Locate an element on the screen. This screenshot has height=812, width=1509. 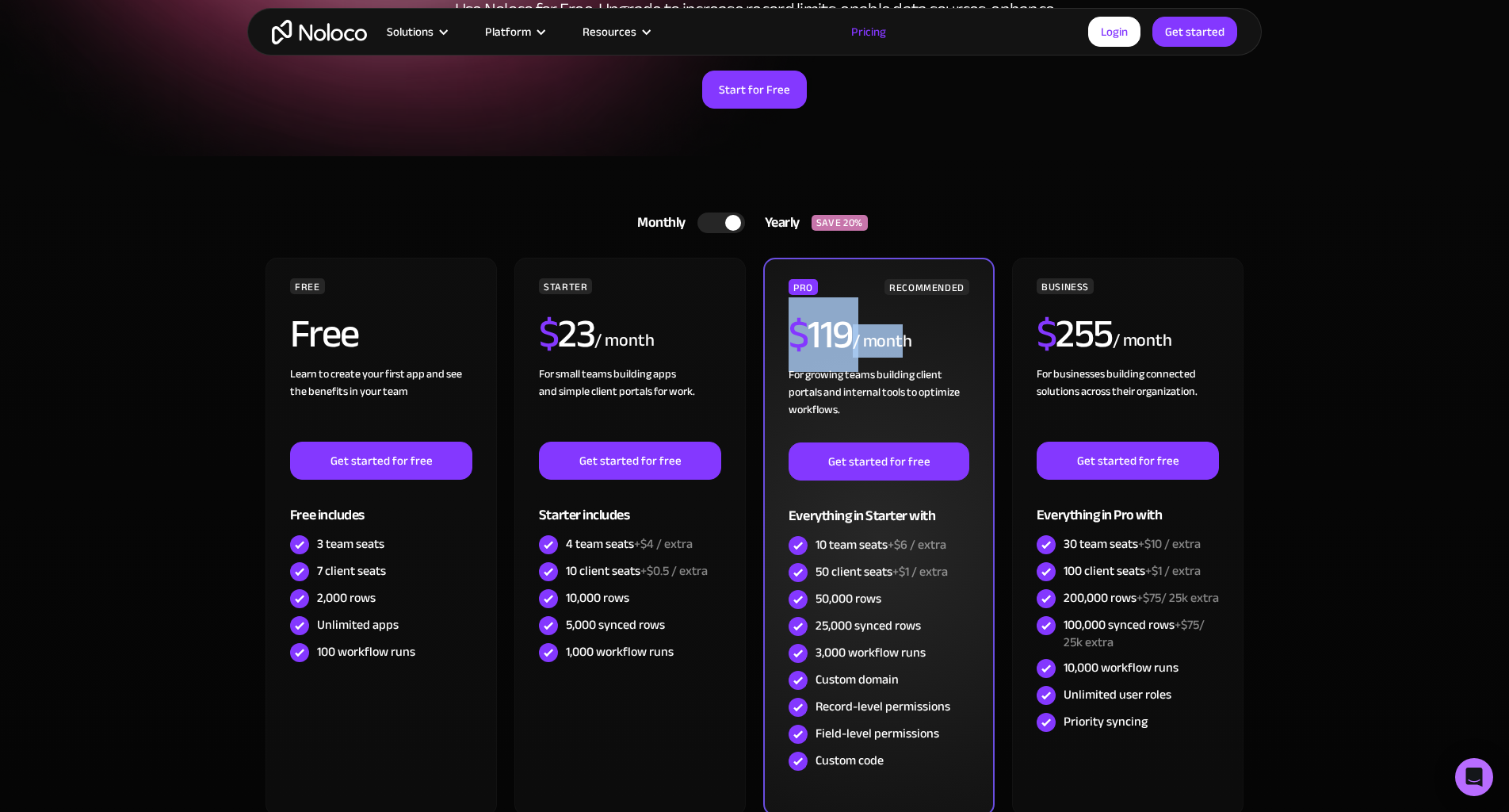
div: 10,000 rows is located at coordinates (598, 598).